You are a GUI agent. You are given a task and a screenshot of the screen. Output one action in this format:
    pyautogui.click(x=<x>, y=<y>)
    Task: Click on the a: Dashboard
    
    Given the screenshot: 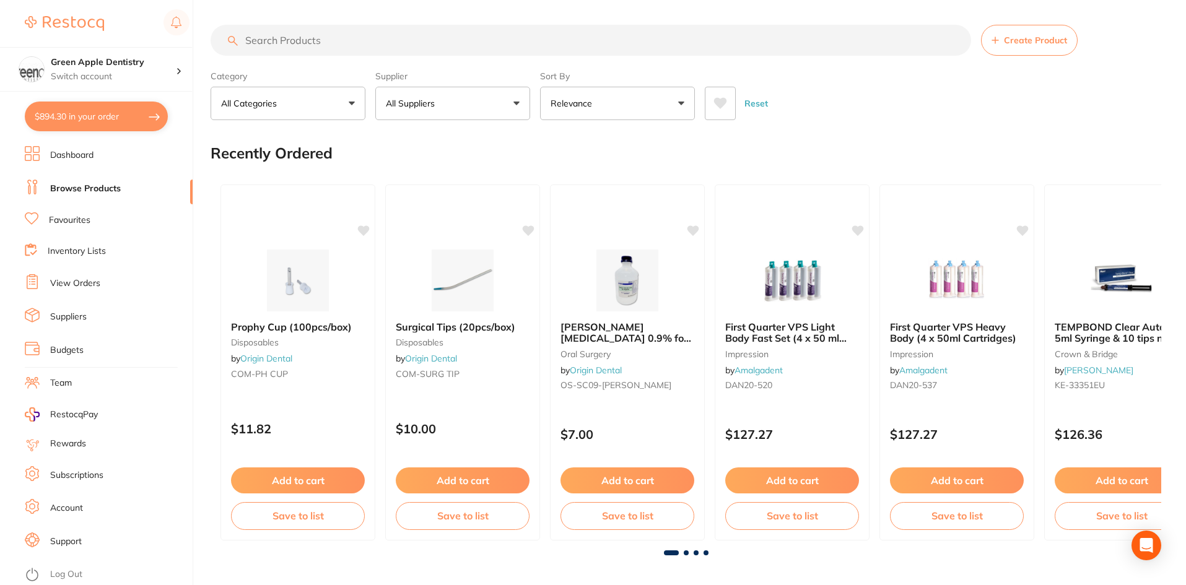 What is the action you would take?
    pyautogui.click(x=72, y=155)
    